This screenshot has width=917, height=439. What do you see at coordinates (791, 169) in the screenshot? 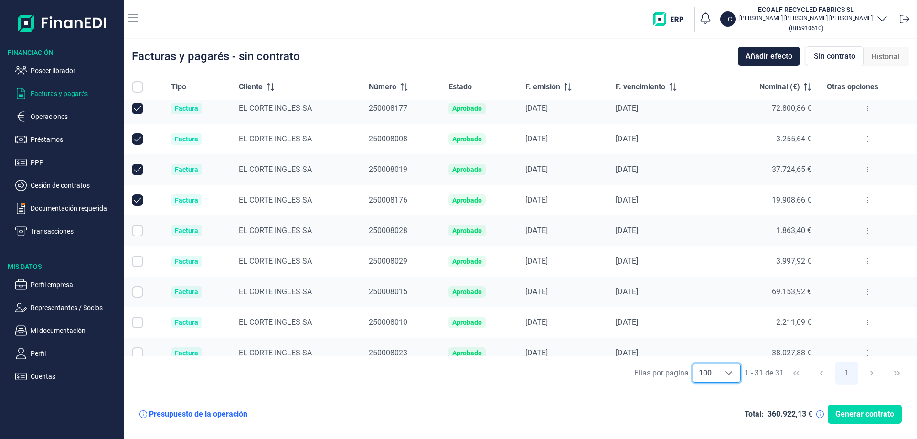
I see `span: 37.724,65 €` at bounding box center [791, 169].